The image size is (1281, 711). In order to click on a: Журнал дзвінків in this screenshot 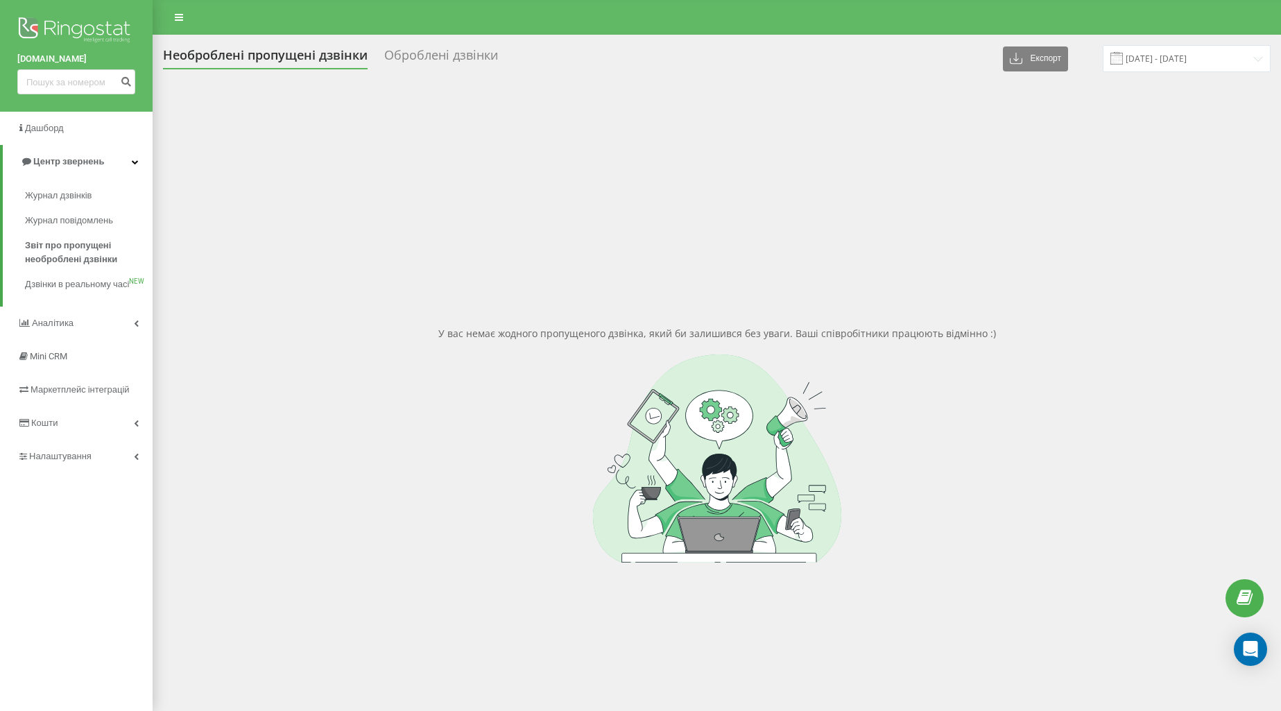, I will do `click(89, 196)`.